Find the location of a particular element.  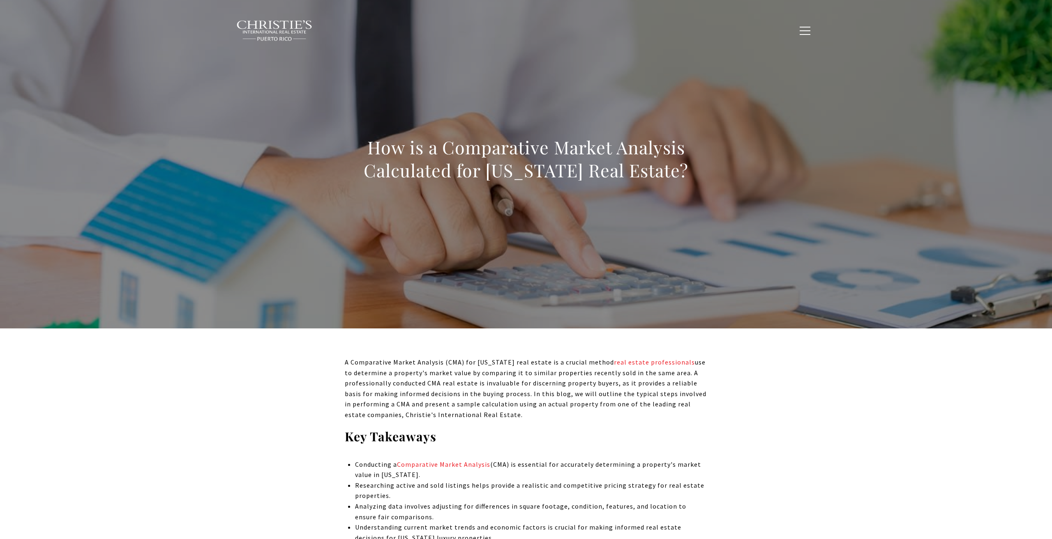

strong: Key Takeaways is located at coordinates (390, 437).